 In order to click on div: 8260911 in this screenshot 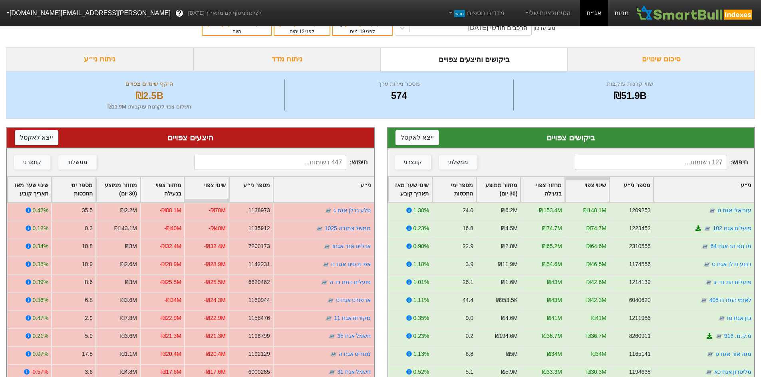, I will do `click(639, 336)`.